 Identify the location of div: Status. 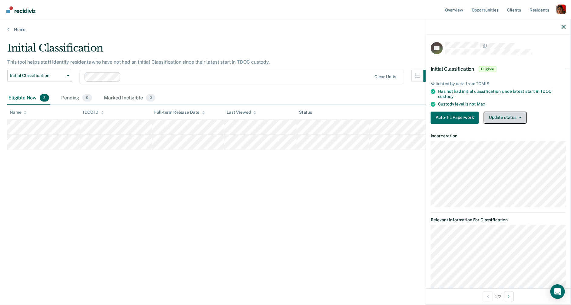
(305, 112).